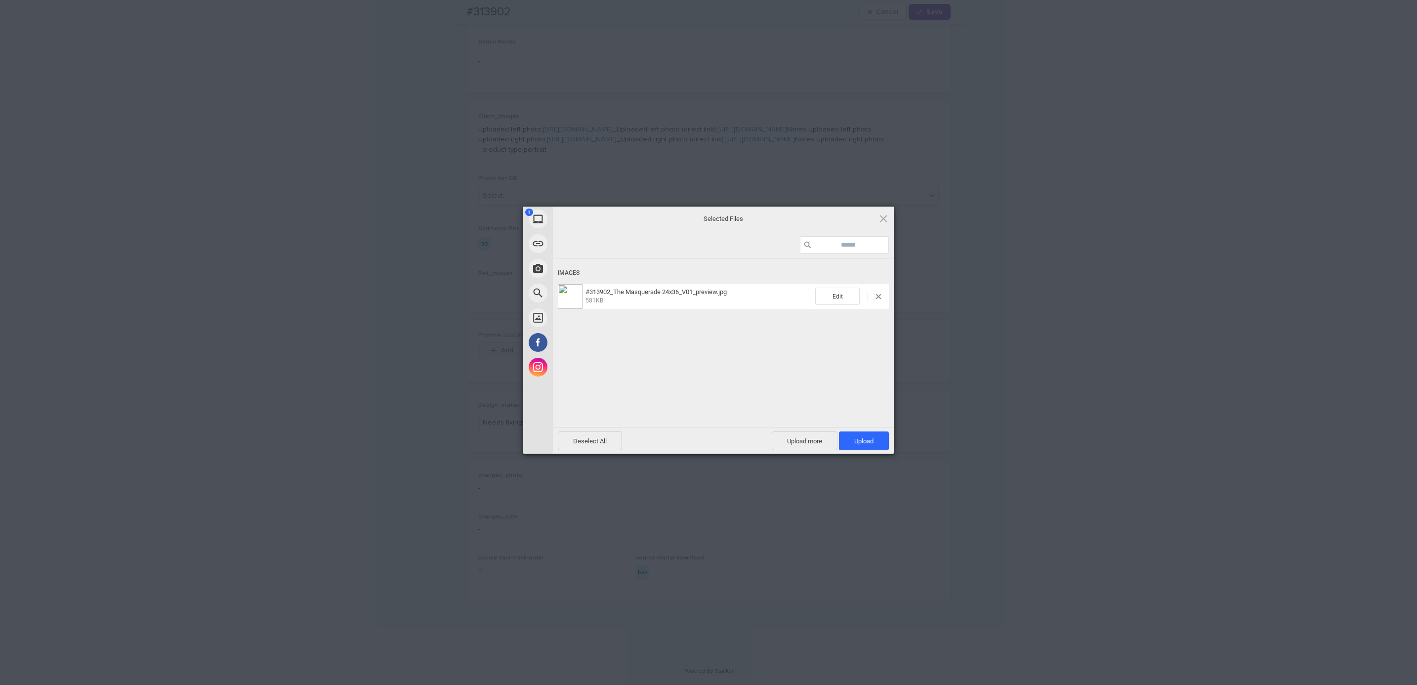  What do you see at coordinates (582, 244) in the screenshot?
I see `div: Link (URL)` at bounding box center [582, 244].